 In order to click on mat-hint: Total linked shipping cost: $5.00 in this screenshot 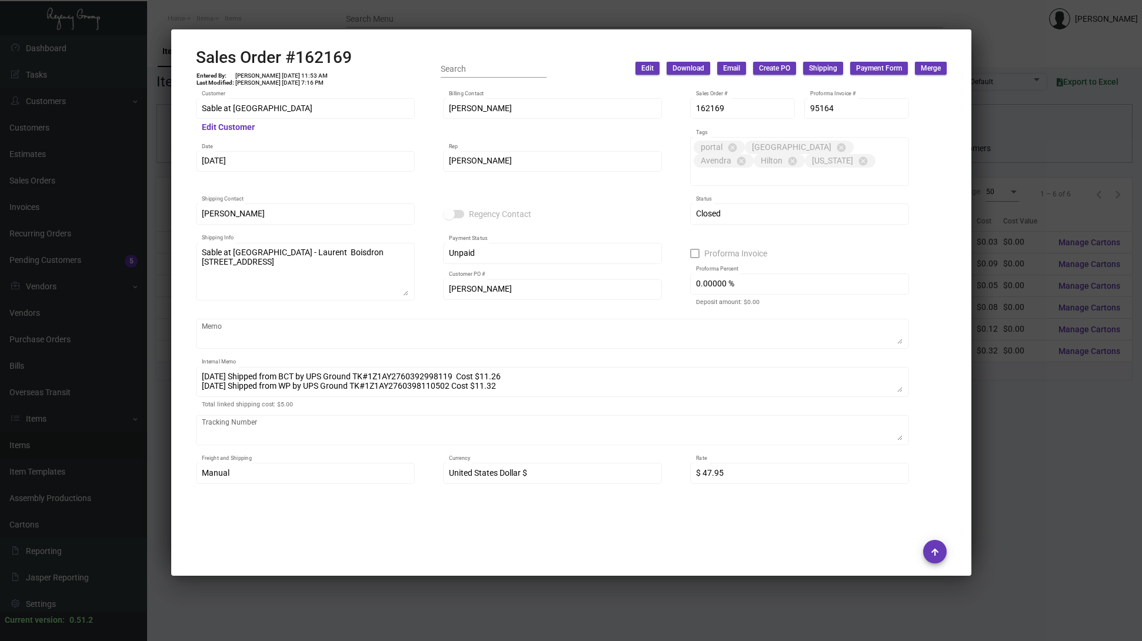, I will do `click(247, 405)`.